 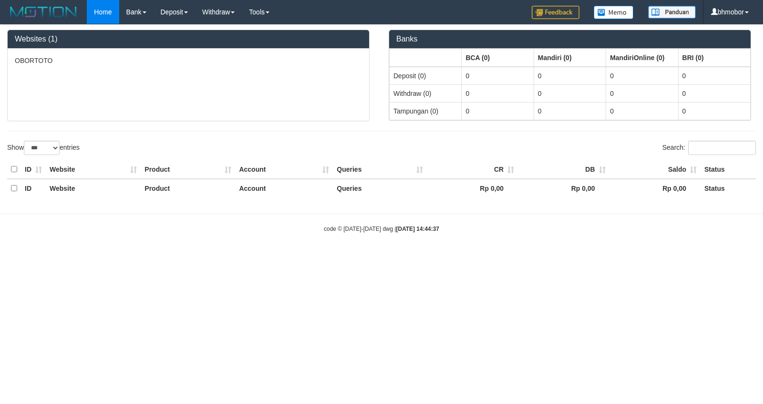 I want to click on h3: Websites (1), so click(x=188, y=39).